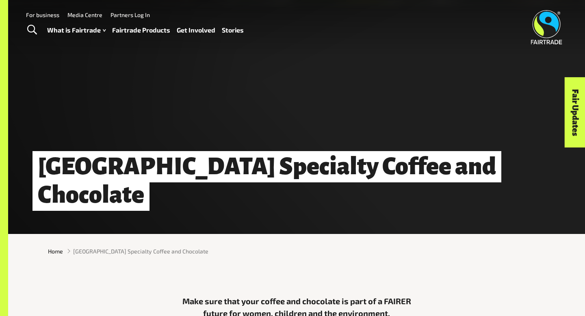 The height and width of the screenshot is (316, 585). What do you see at coordinates (85, 15) in the screenshot?
I see `a: Media Centre` at bounding box center [85, 15].